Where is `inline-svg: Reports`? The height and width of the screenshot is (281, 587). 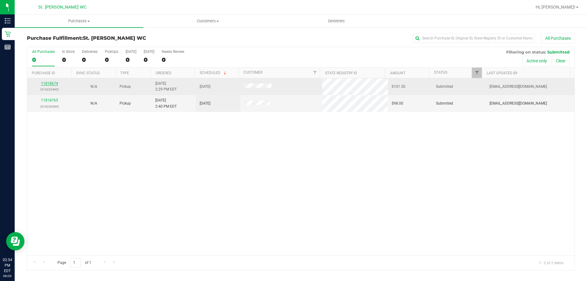 inline-svg: Reports is located at coordinates (8, 47).